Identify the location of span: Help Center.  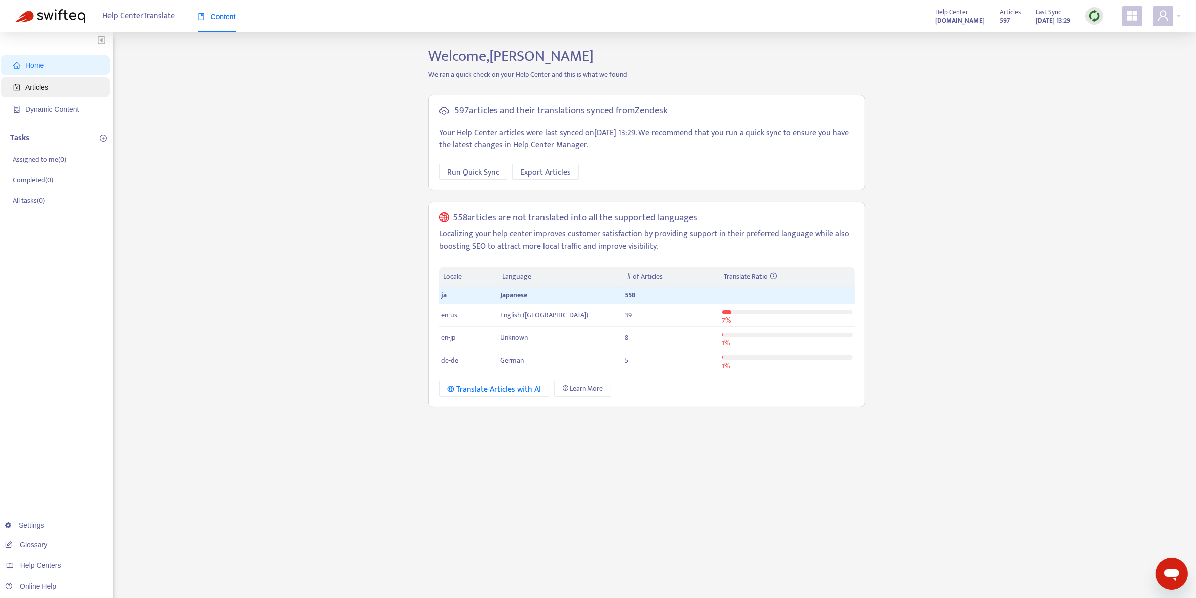
(952, 12).